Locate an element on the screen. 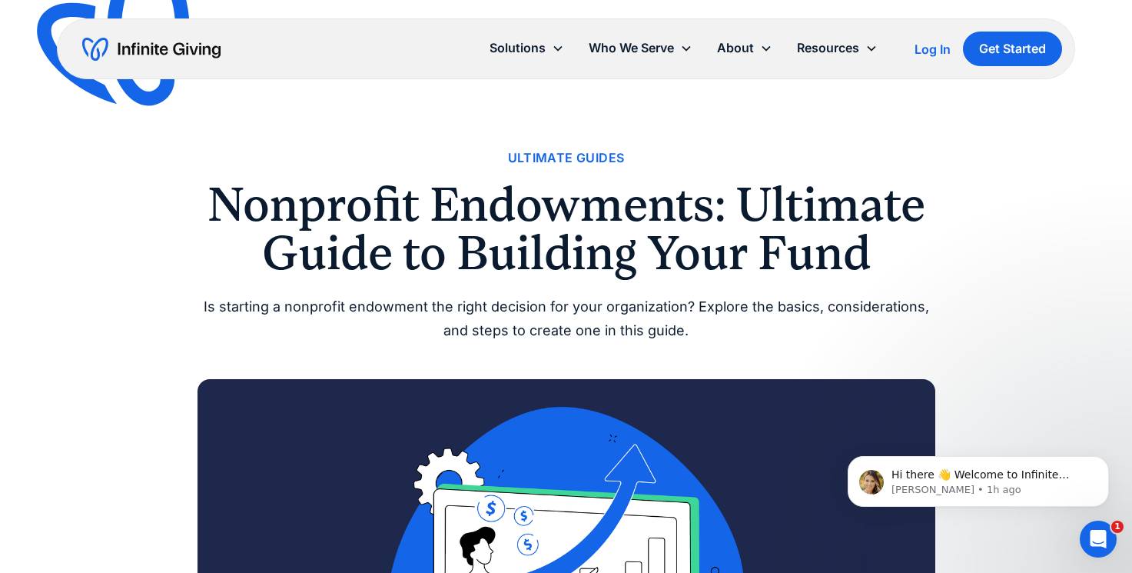 The image size is (1132, 573). p: Message from Kasey, sent 1h ago is located at coordinates (166, 66).